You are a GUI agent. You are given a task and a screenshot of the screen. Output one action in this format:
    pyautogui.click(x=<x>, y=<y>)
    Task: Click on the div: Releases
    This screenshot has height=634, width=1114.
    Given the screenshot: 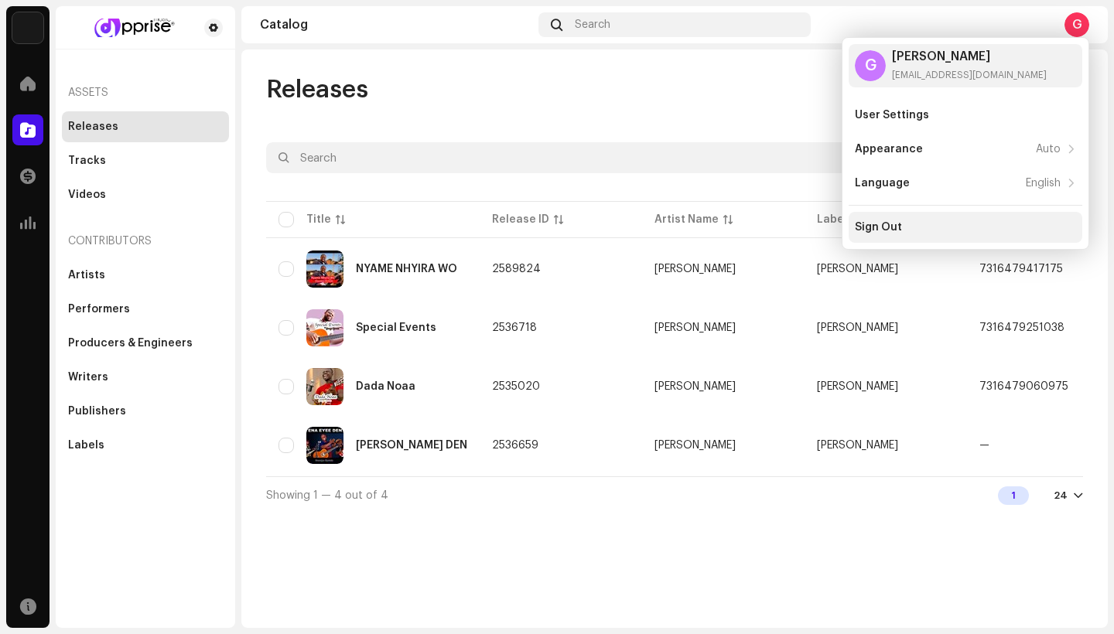 What is the action you would take?
    pyautogui.click(x=93, y=127)
    